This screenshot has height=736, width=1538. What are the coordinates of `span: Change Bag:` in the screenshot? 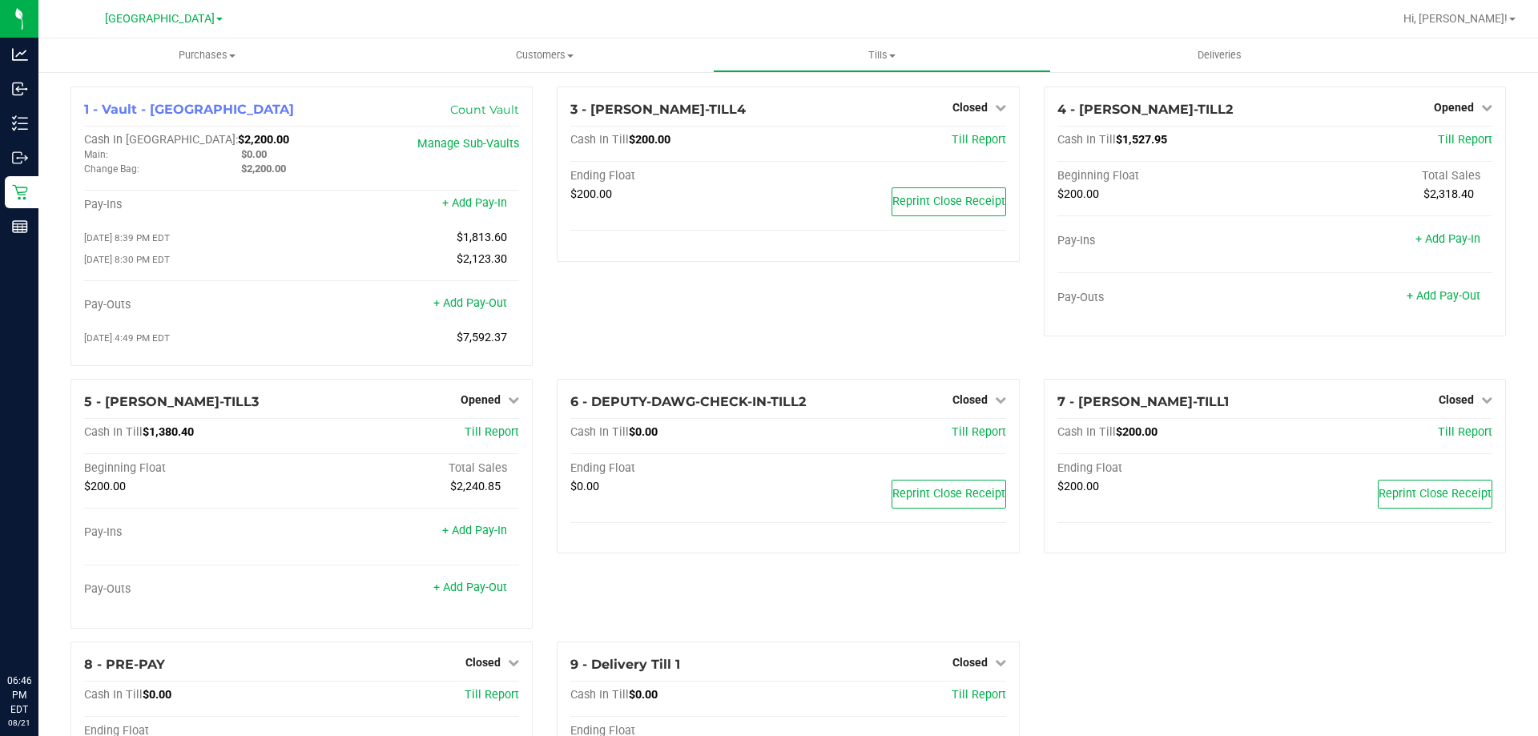 It's located at (111, 169).